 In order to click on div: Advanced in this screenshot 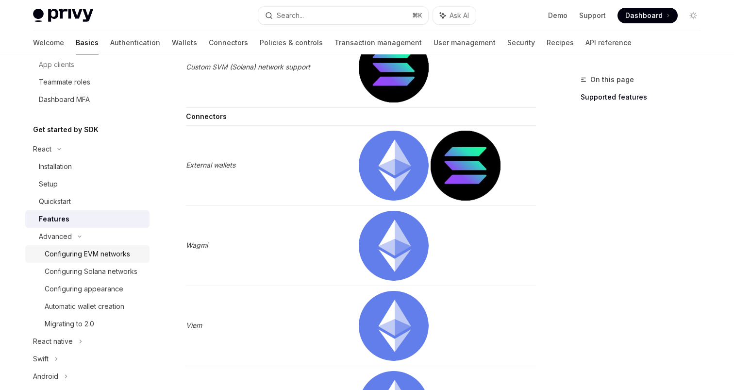, I will do `click(55, 236)`.